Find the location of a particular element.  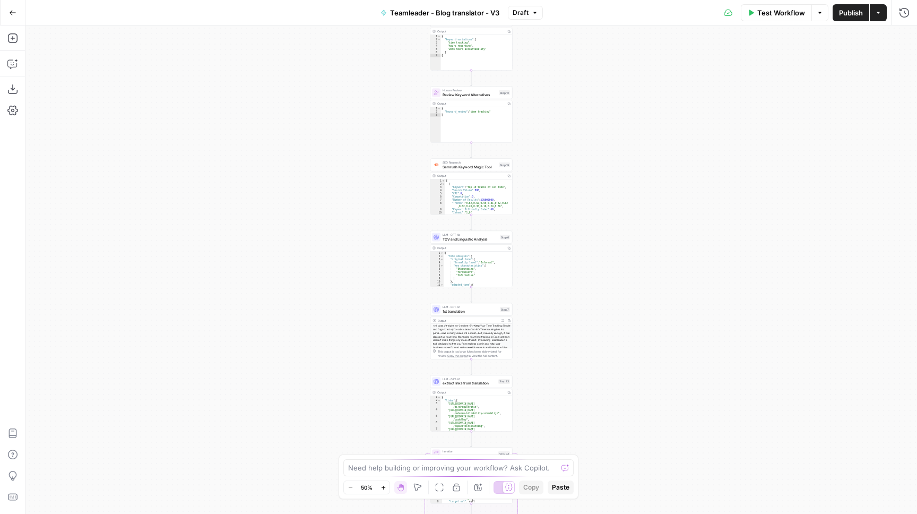

div: Human ReviewReview Keyword AlternativesStep 12Output{ "keyword_review":"time tracking"} is located at coordinates (471, 115).